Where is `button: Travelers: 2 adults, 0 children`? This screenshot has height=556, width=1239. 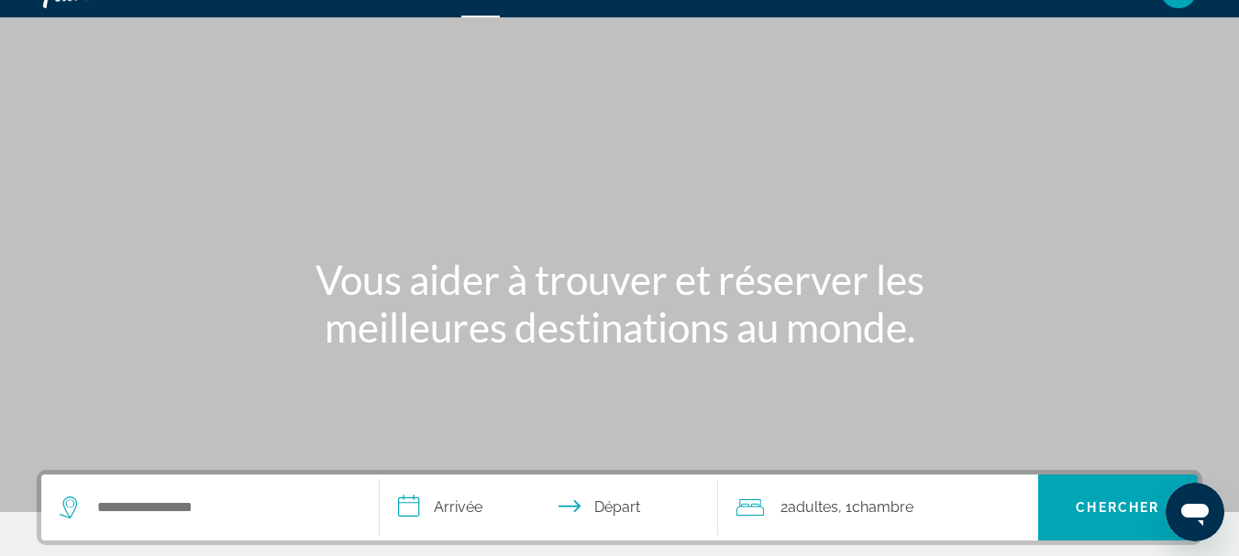 button: Travelers: 2 adults, 0 children is located at coordinates (877, 508).